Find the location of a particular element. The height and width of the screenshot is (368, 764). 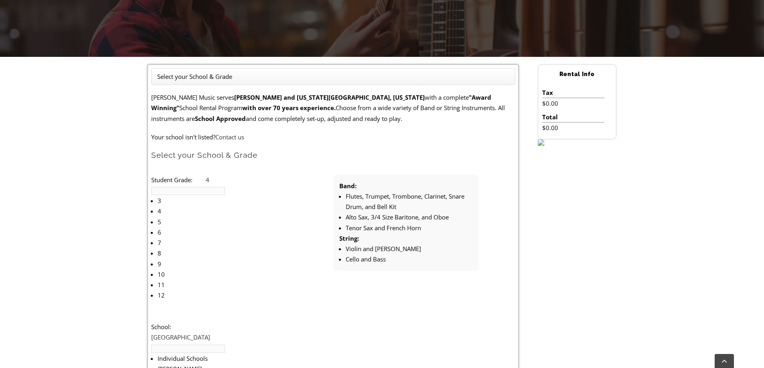

li: 11 is located at coordinates (202, 285).